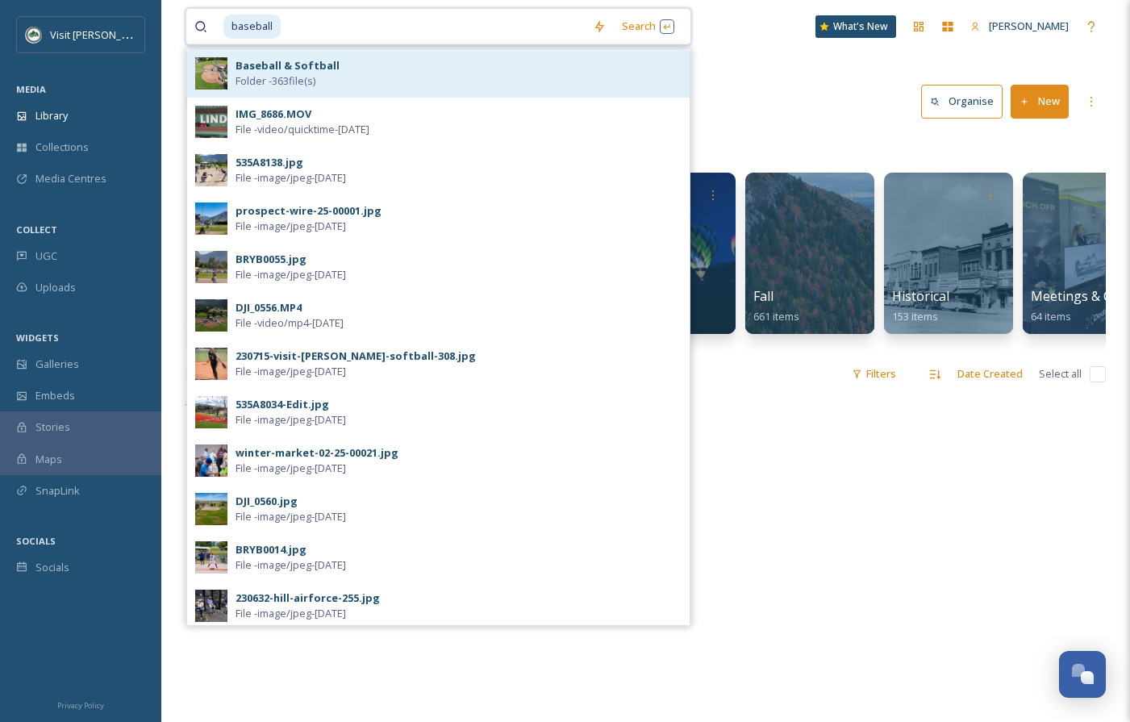  What do you see at coordinates (962, 101) in the screenshot?
I see `a: Organise` at bounding box center [962, 101].